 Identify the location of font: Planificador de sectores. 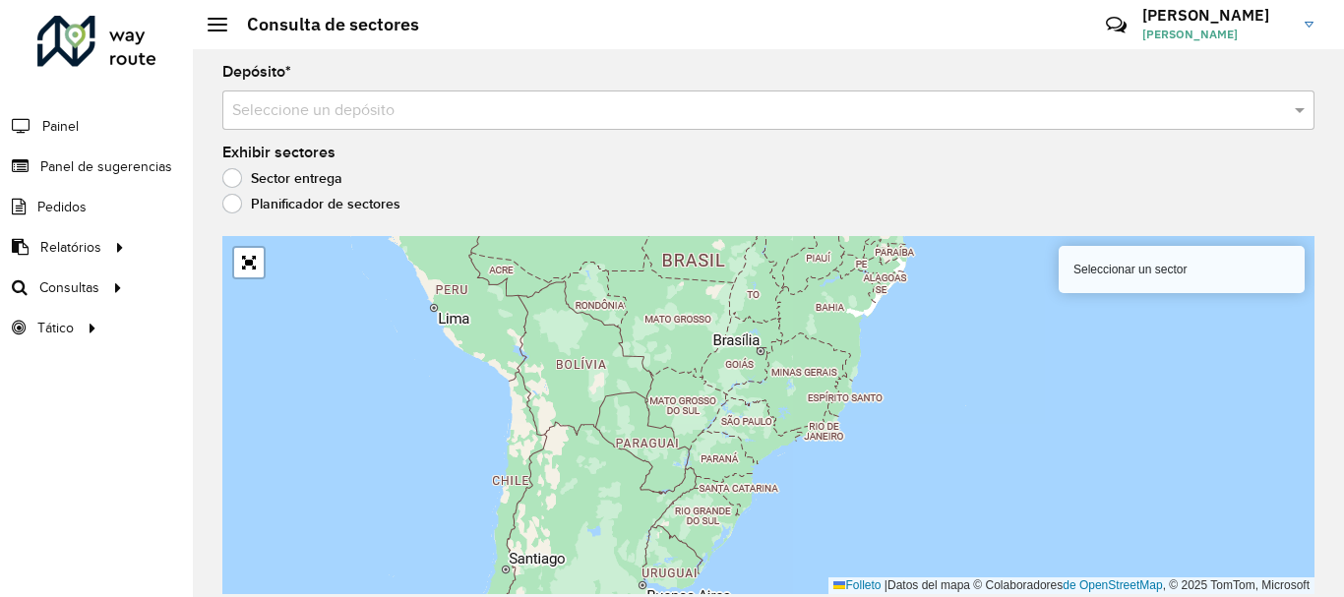
(326, 204).